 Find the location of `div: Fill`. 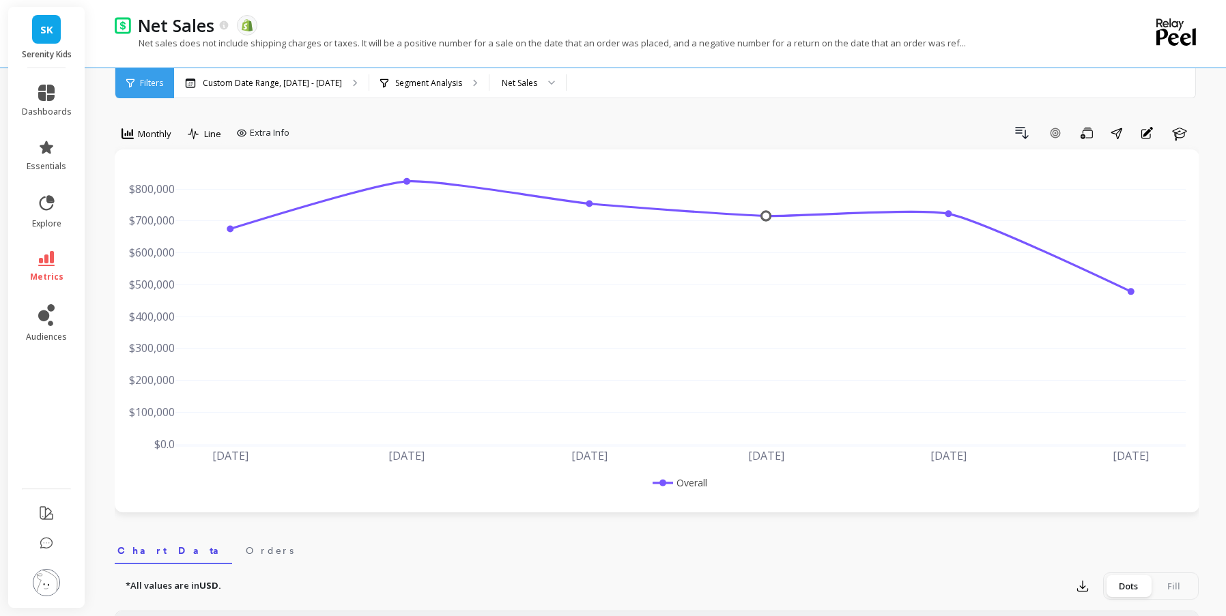

div: Fill is located at coordinates (1173, 586).